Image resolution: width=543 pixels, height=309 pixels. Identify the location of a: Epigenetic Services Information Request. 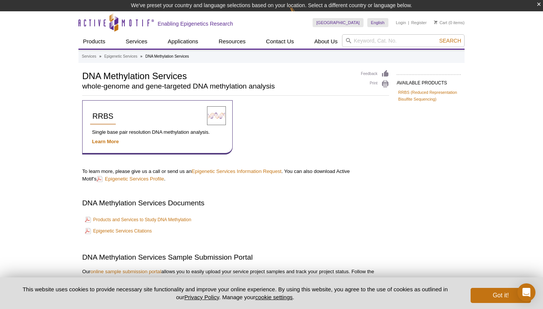
(236, 171).